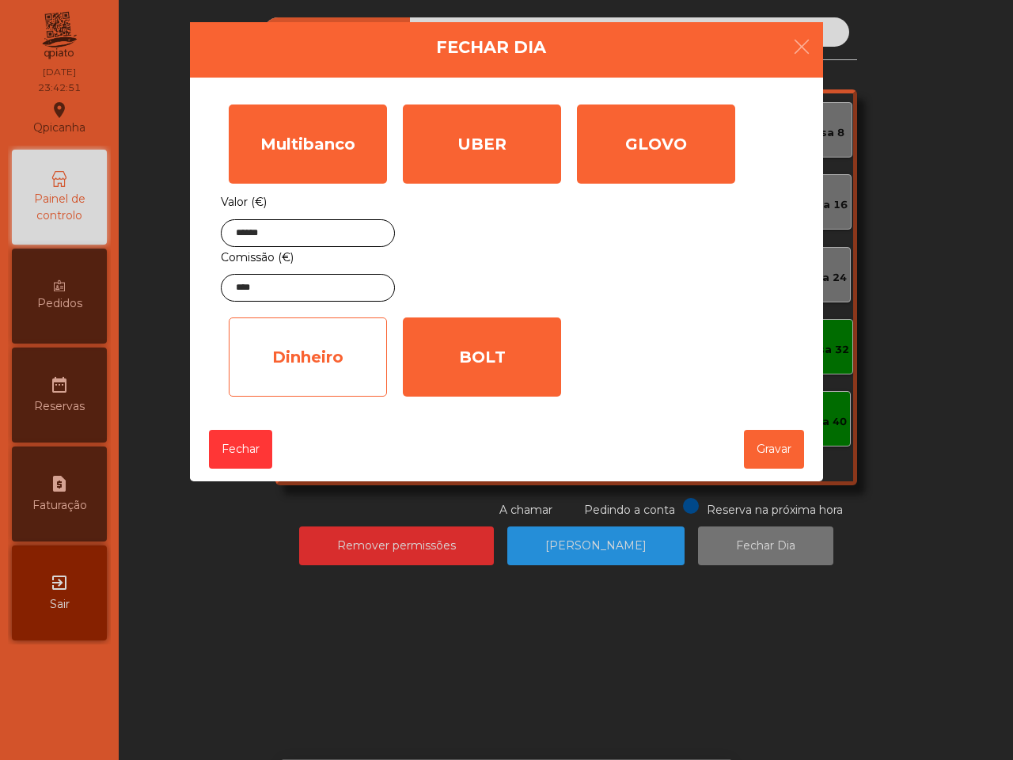 Image resolution: width=1013 pixels, height=760 pixels. I want to click on label: Comissão (€), so click(257, 257).